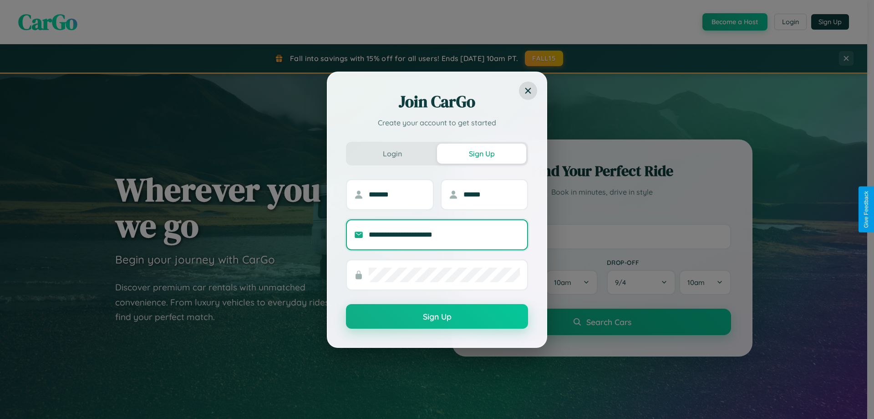 This screenshot has height=419, width=874. I want to click on h2: Join CarGo, so click(437, 102).